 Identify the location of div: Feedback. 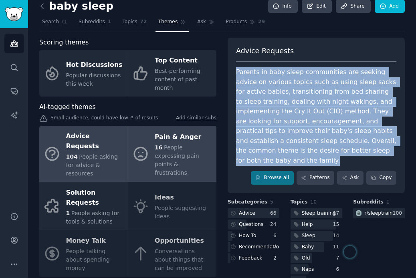
(251, 259).